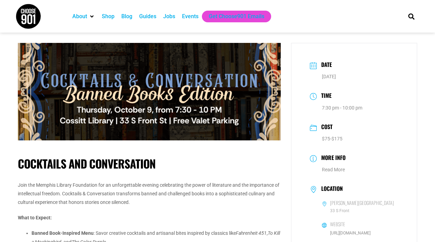  What do you see at coordinates (169, 16) in the screenshot?
I see `a: Jobs` at bounding box center [169, 16].